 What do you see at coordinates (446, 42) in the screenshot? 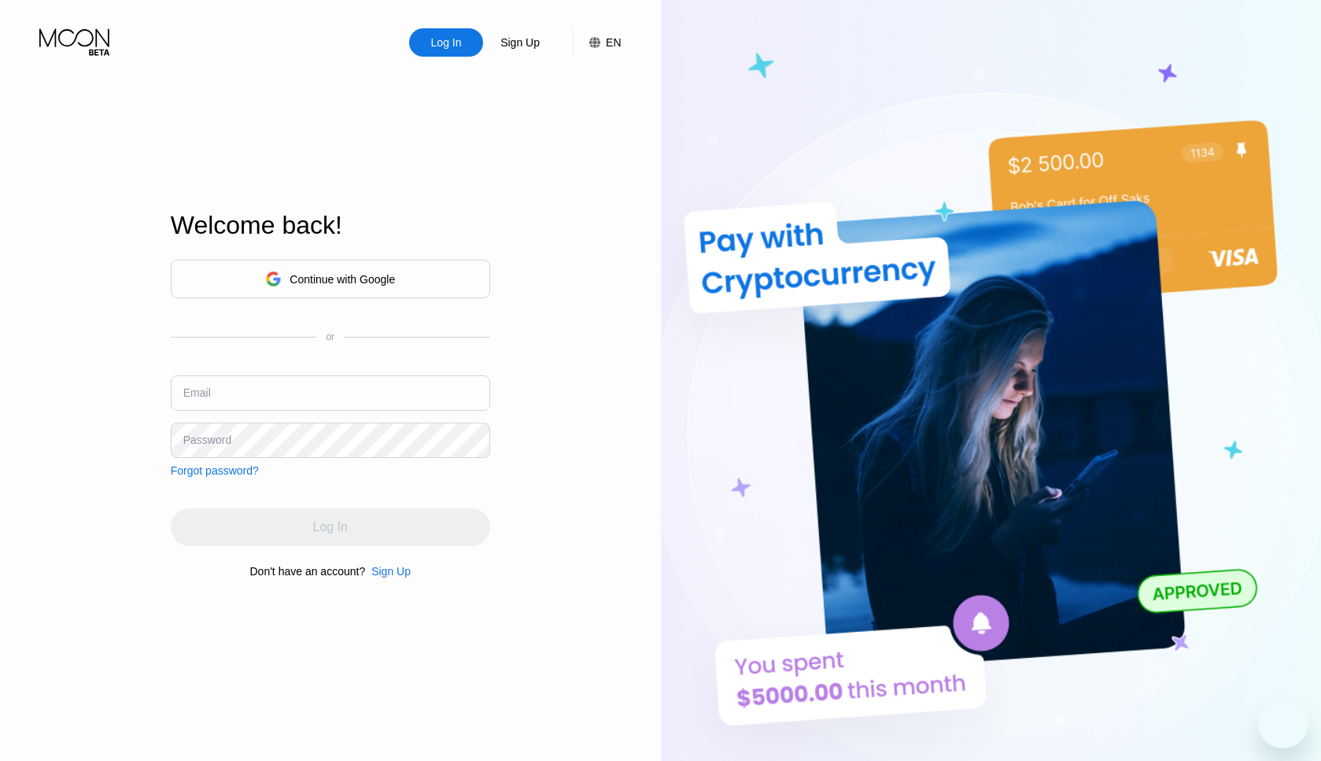
I see `div: Log In` at bounding box center [446, 42].